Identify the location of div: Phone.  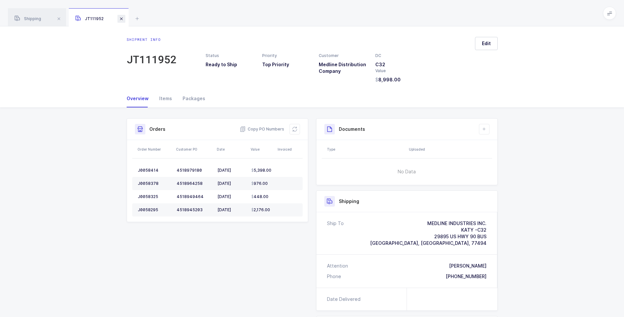
(334, 276).